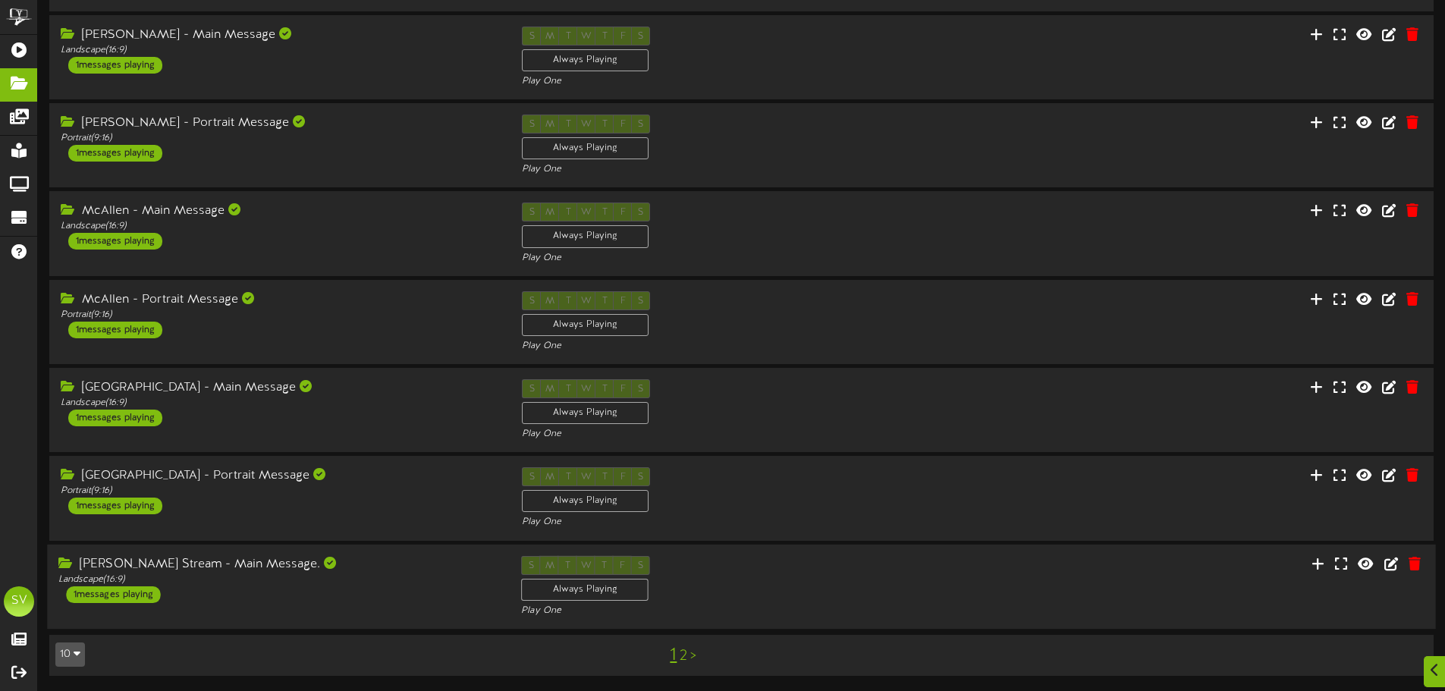 The width and height of the screenshot is (1445, 691). What do you see at coordinates (673, 655) in the screenshot?
I see `a: 1` at bounding box center [673, 655].